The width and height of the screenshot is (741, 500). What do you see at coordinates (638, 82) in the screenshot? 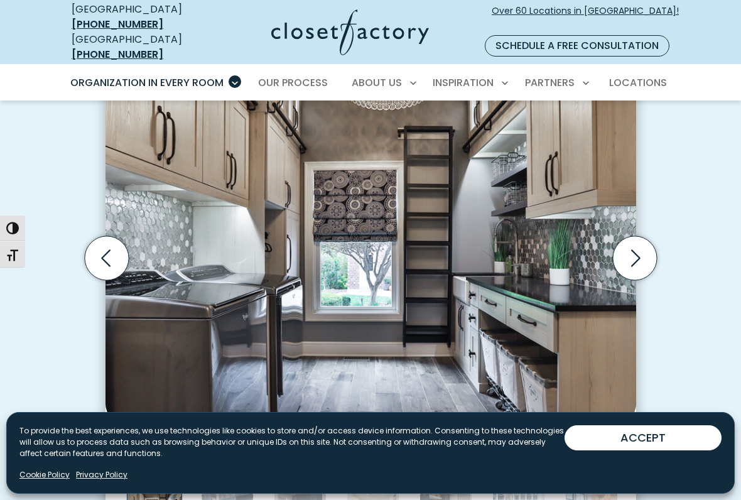
I see `span: Locations` at bounding box center [638, 82].